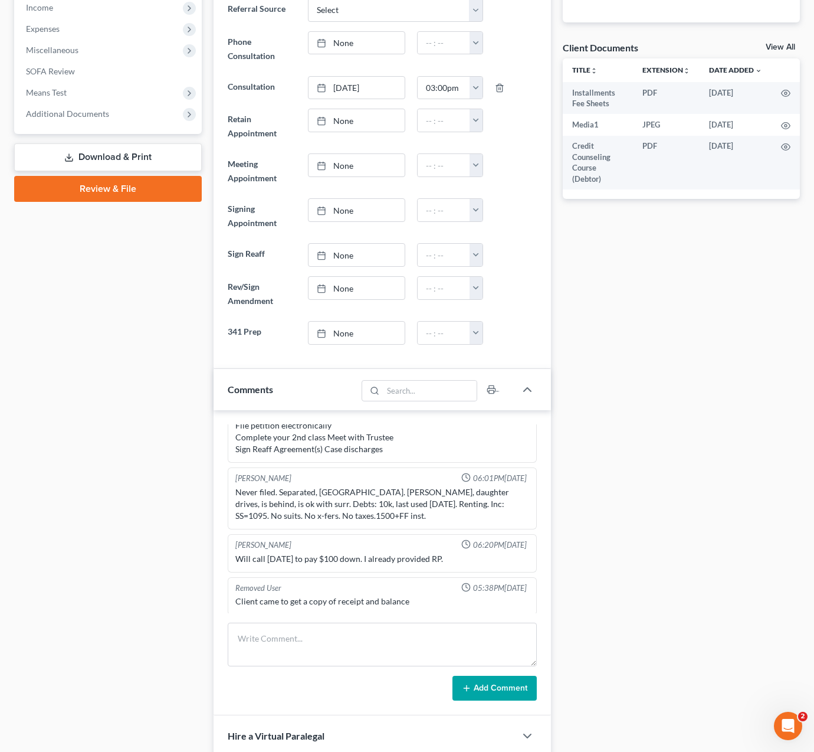 Image resolution: width=814 pixels, height=752 pixels. Describe the element at coordinates (494, 688) in the screenshot. I see `button: Add Comment` at that location.